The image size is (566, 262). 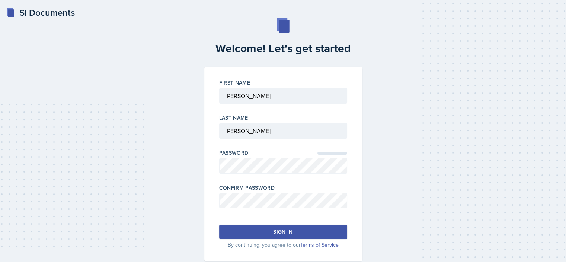 What do you see at coordinates (247, 188) in the screenshot?
I see `label: Confirm Password` at bounding box center [247, 188].